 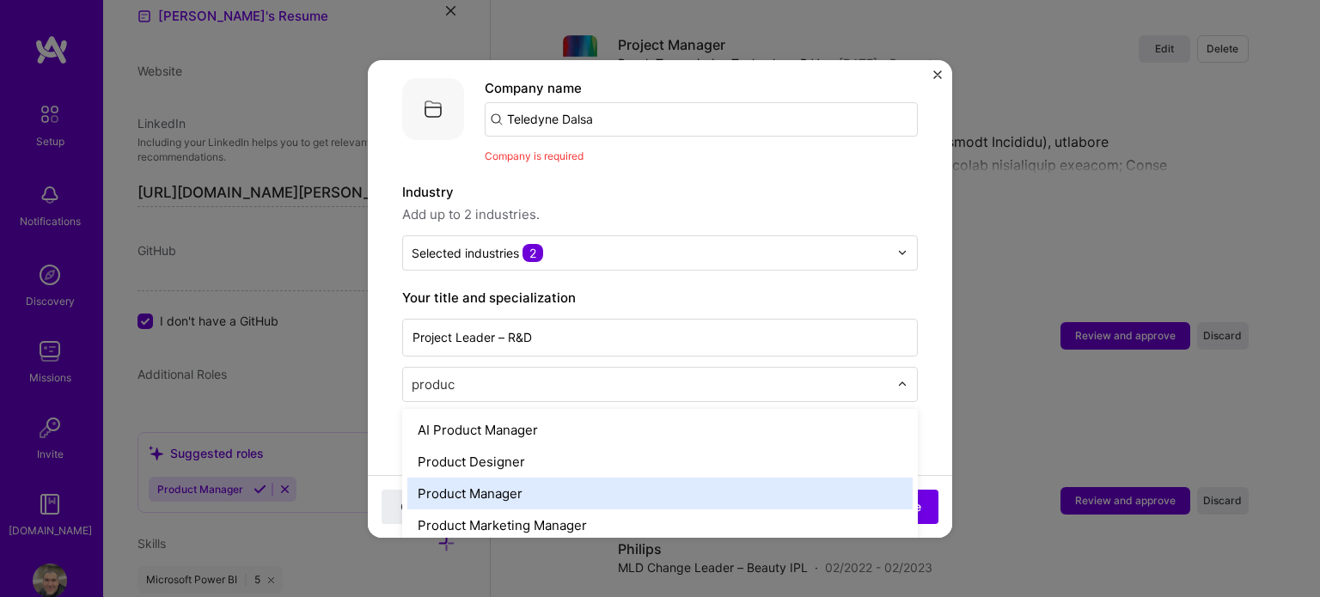 What do you see at coordinates (660, 493) in the screenshot?
I see `div: Product Manager` at bounding box center [660, 493].